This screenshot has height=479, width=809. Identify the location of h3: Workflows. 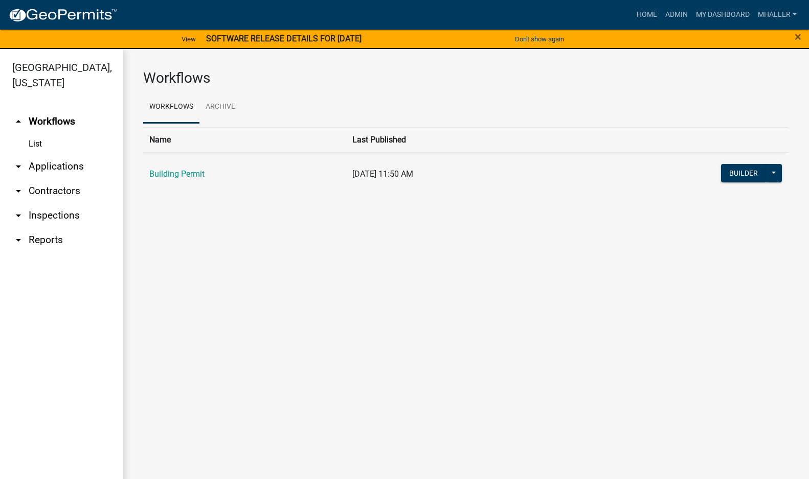
(466, 78).